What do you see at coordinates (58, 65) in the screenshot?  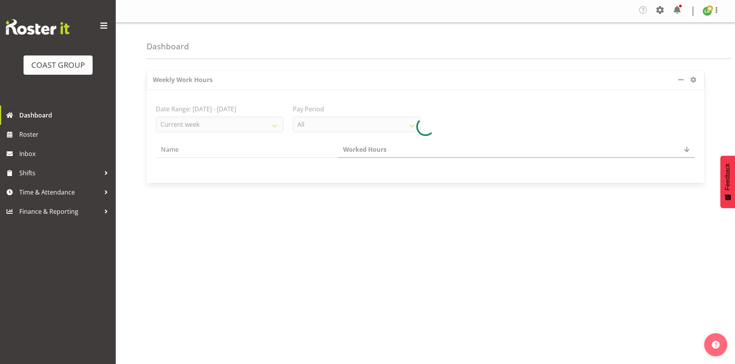 I see `div: COAST GROUP` at bounding box center [58, 65].